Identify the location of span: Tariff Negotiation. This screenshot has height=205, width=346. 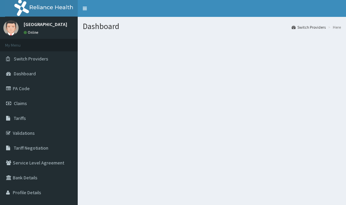
(31, 148).